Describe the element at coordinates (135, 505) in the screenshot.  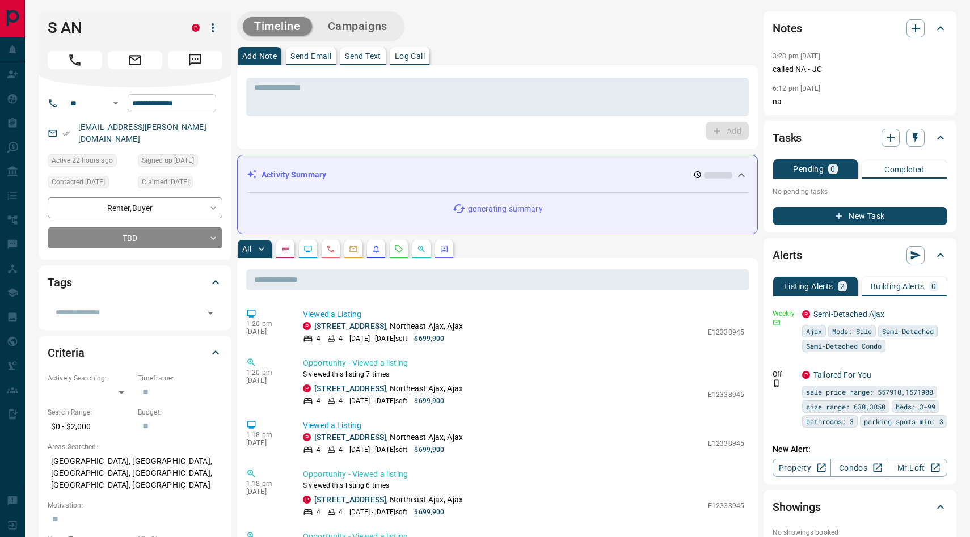
I see `p: Motivation:` at that location.